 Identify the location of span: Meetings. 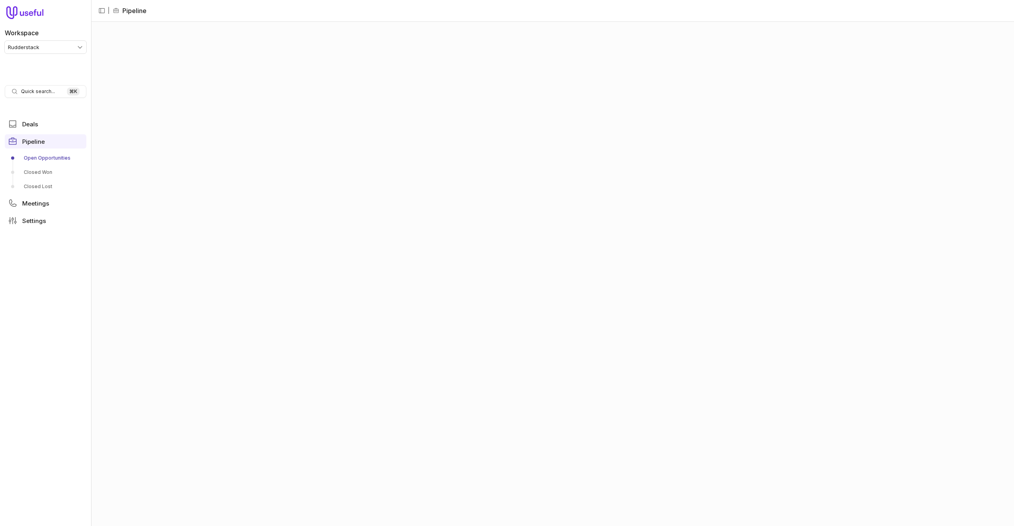
(36, 203).